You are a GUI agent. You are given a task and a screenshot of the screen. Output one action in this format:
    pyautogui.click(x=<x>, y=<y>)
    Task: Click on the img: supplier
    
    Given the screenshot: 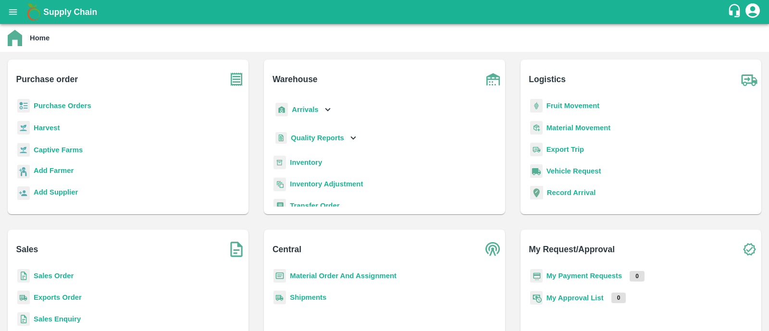 What is the action you would take?
    pyautogui.click(x=24, y=193)
    